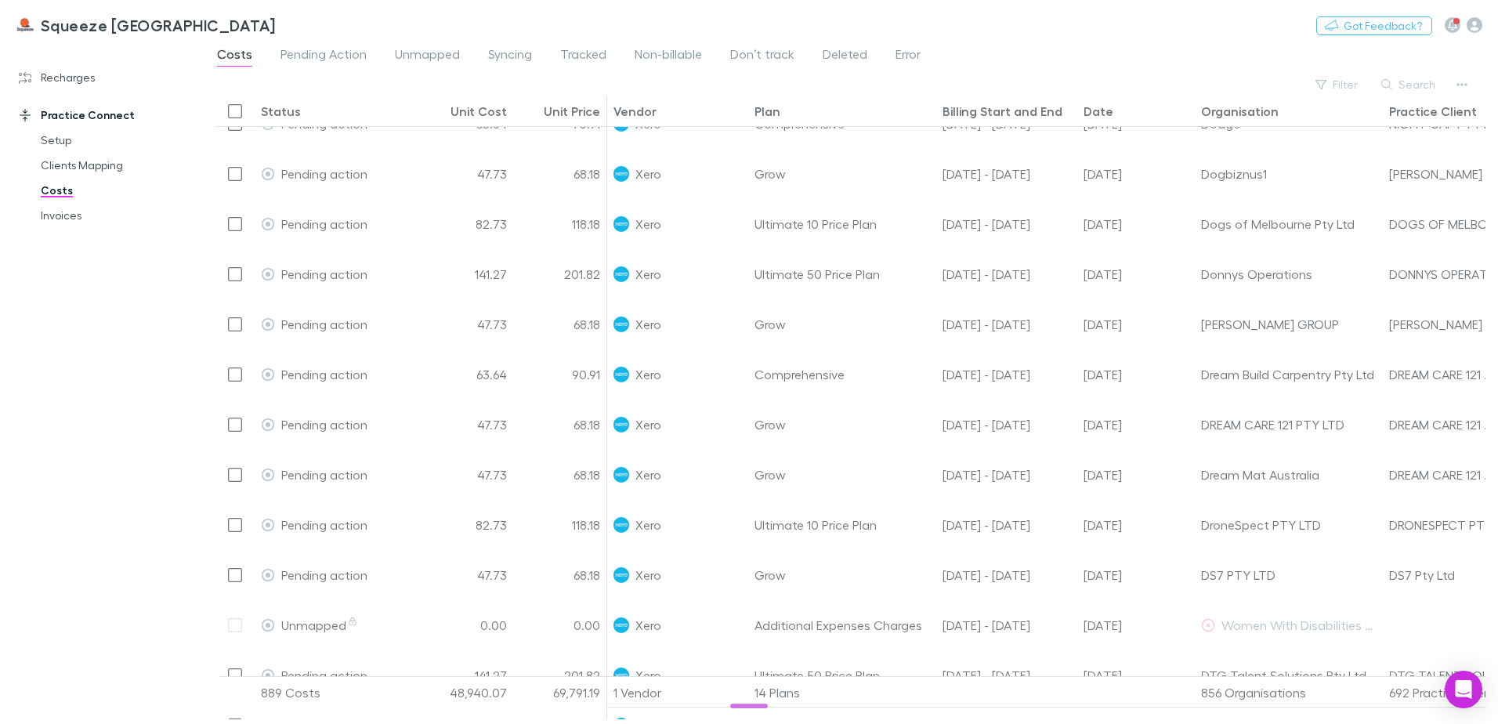 This screenshot has height=724, width=1498. I want to click on span: Error, so click(908, 56).